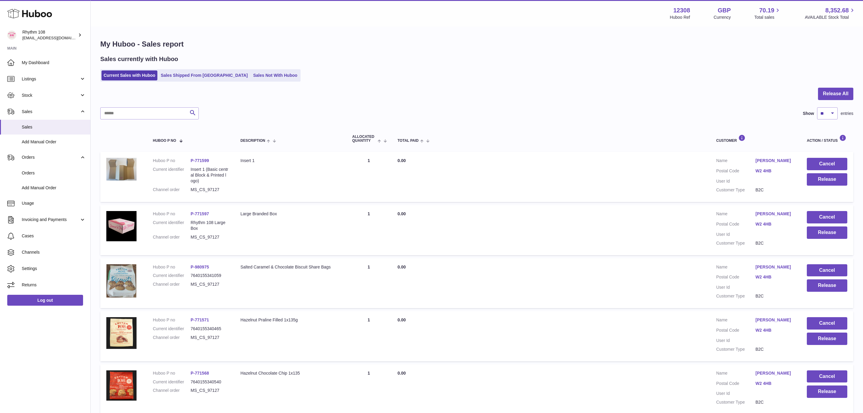 This screenshot has width=863, height=413. I want to click on span: Total paid, so click(408, 141).